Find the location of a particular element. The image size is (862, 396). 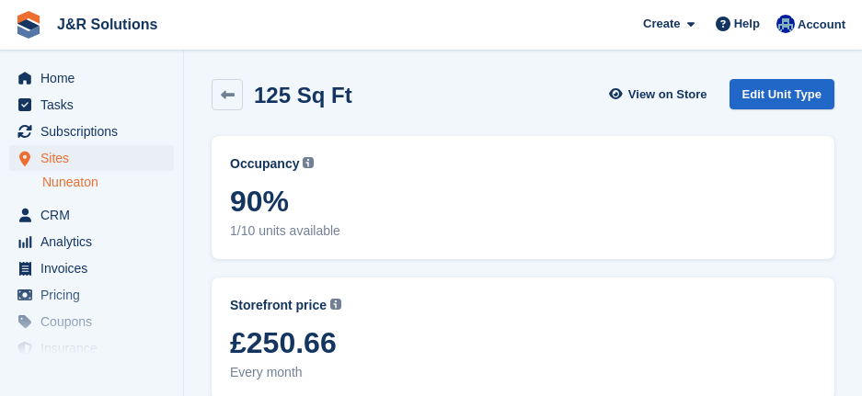

span: View on Store is located at coordinates (668, 95).